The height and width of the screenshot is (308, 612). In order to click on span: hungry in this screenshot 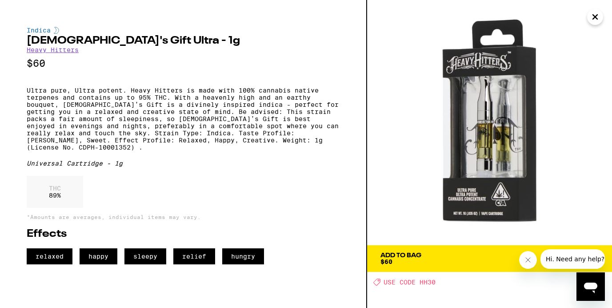, I will do `click(243, 256)`.